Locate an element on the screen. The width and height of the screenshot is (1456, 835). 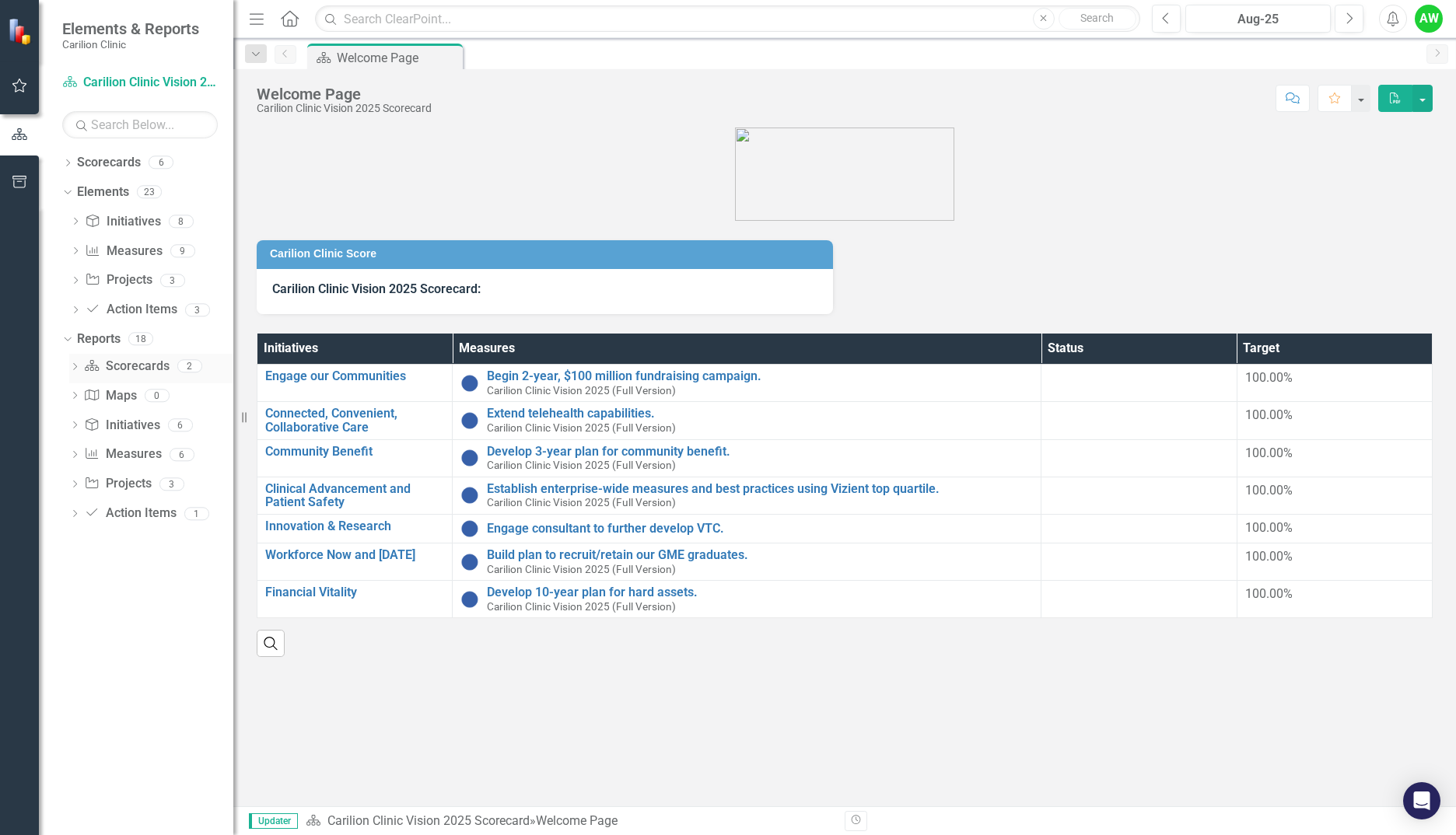
div: Open Intercom Messenger is located at coordinates (1422, 801).